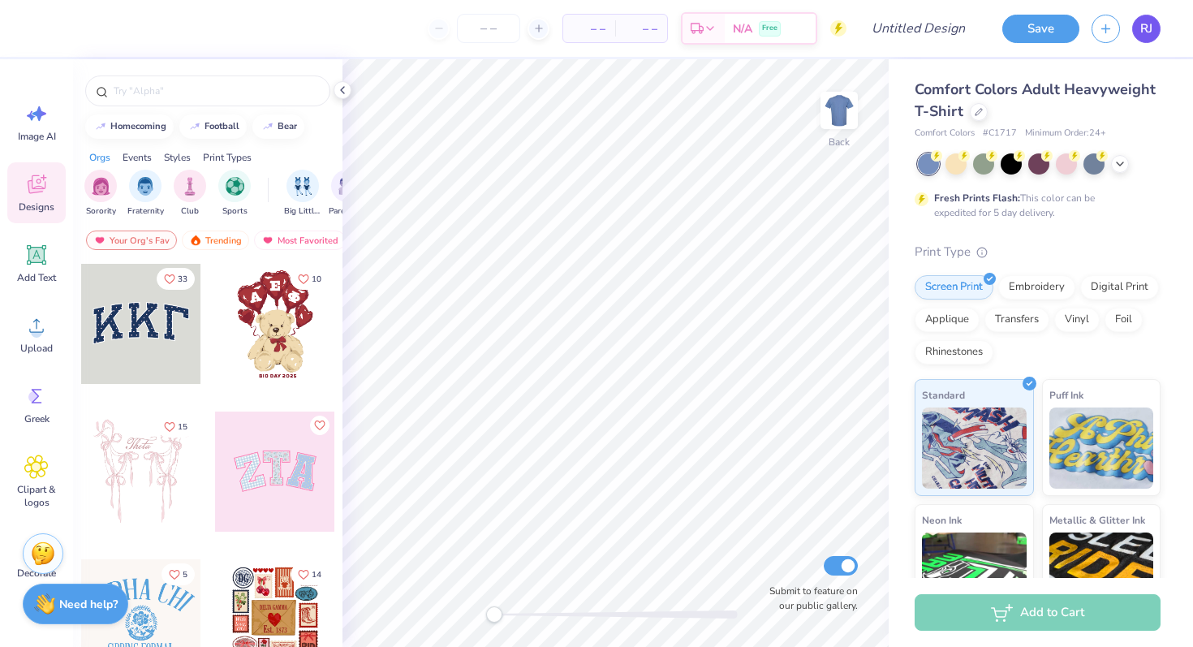 The width and height of the screenshot is (1193, 647). Describe the element at coordinates (1146, 28) in the screenshot. I see `span: RJ` at that location.